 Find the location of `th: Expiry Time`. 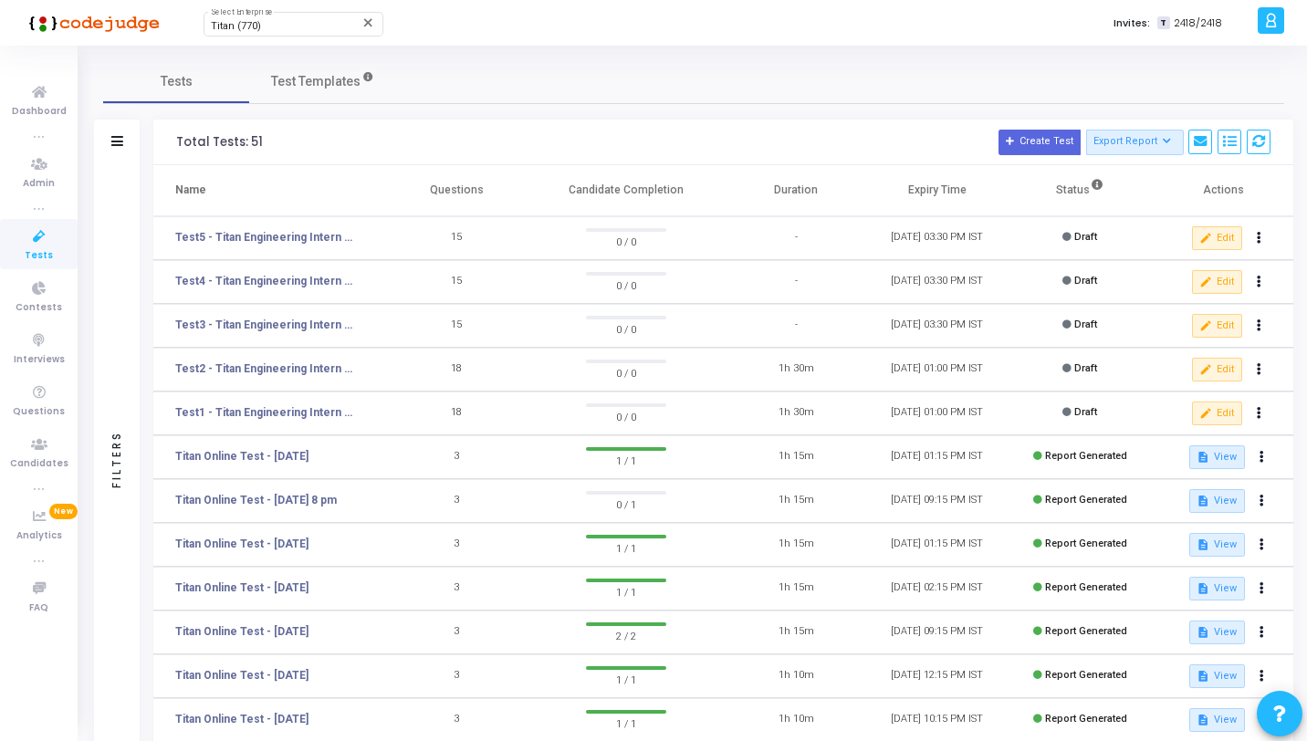

th: Expiry Time is located at coordinates (936, 191).